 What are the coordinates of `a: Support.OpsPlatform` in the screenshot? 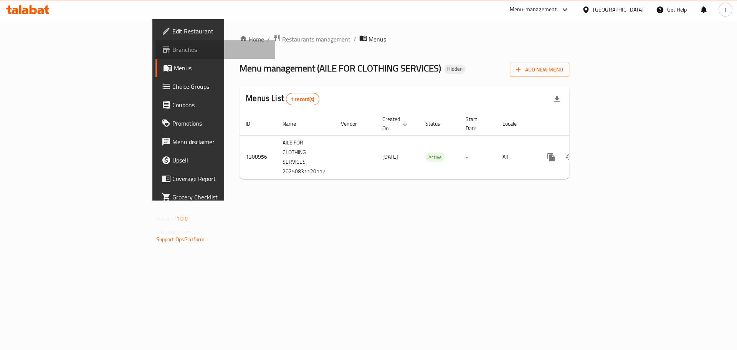 It's located at (180, 239).